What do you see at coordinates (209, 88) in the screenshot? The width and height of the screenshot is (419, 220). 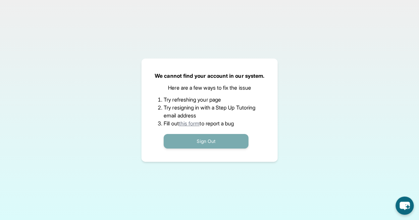 I see `p: Here are a few ways to fix the issue` at bounding box center [209, 88].